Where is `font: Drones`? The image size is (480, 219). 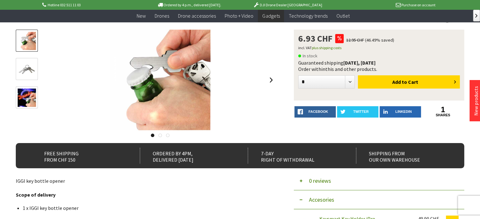 font: Drones is located at coordinates (162, 16).